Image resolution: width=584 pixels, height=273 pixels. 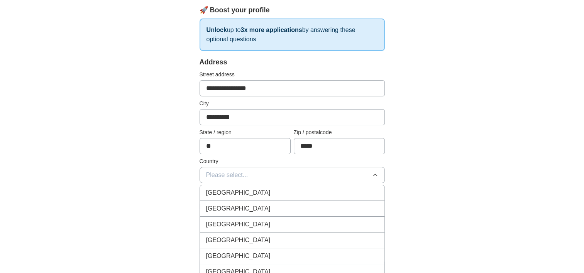 I want to click on span: Please select..., so click(x=227, y=175).